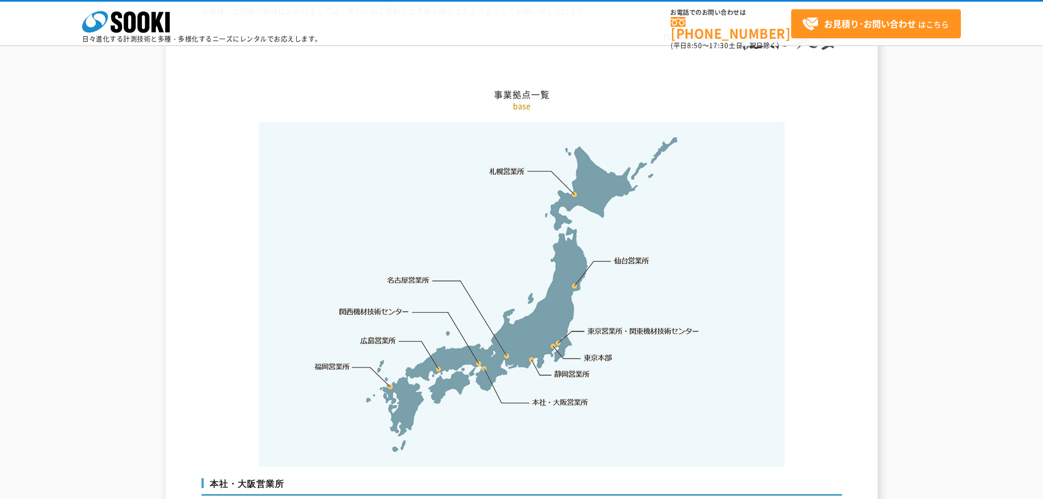 Image resolution: width=1043 pixels, height=499 pixels. What do you see at coordinates (876, 24) in the screenshot?
I see `span: はこちら` at bounding box center [876, 24].